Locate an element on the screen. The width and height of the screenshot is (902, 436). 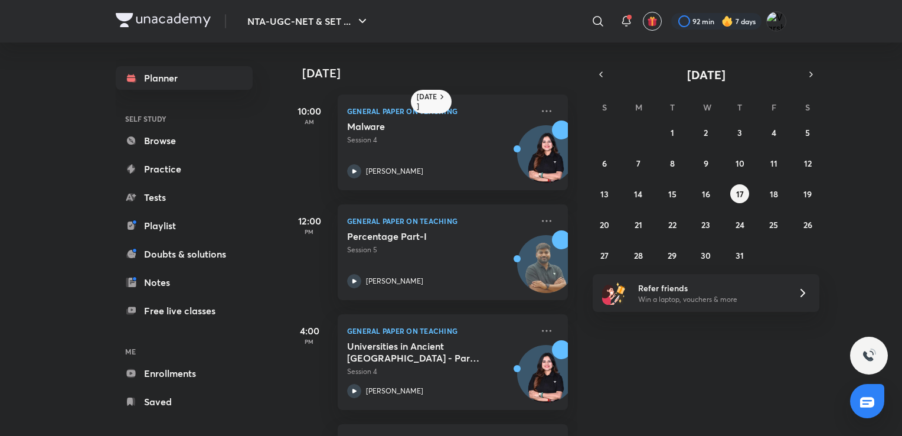
h5: 12:00 is located at coordinates (309, 221).